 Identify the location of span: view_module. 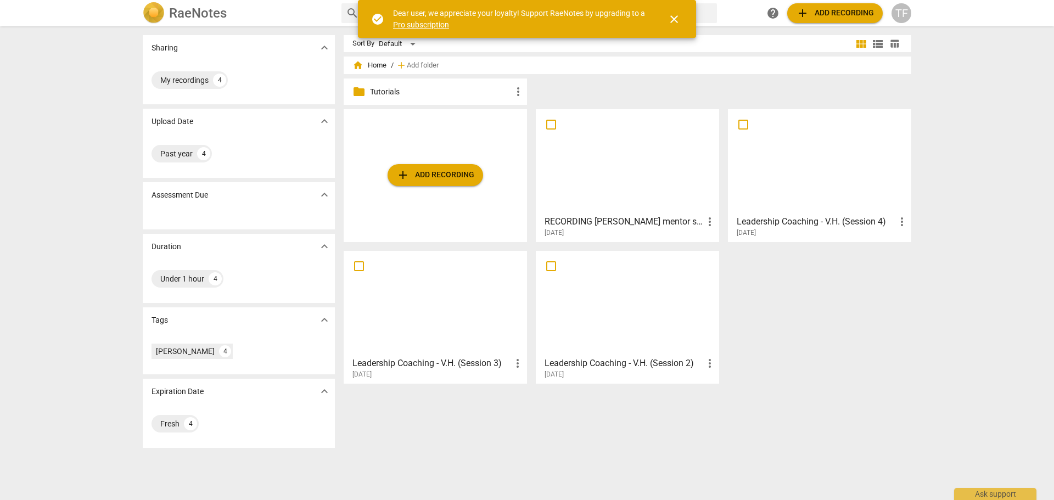
(861, 44).